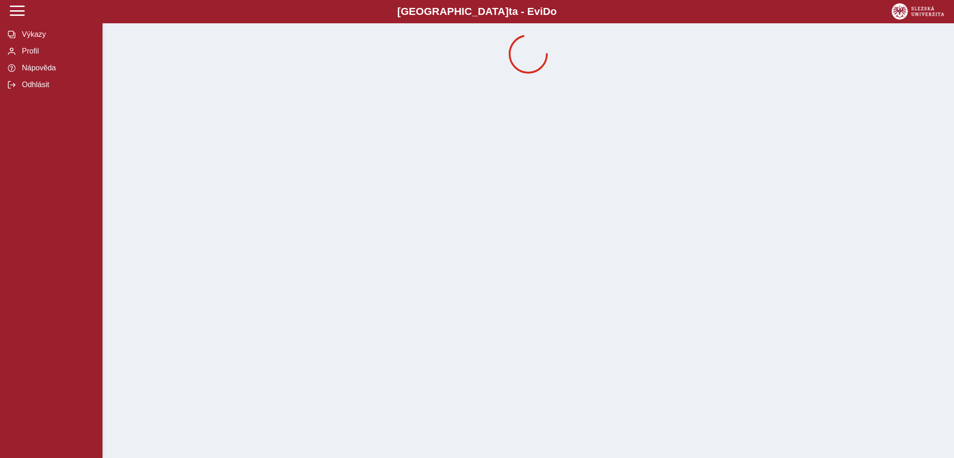  What do you see at coordinates (554, 11) in the screenshot?
I see `span: o` at bounding box center [554, 11].